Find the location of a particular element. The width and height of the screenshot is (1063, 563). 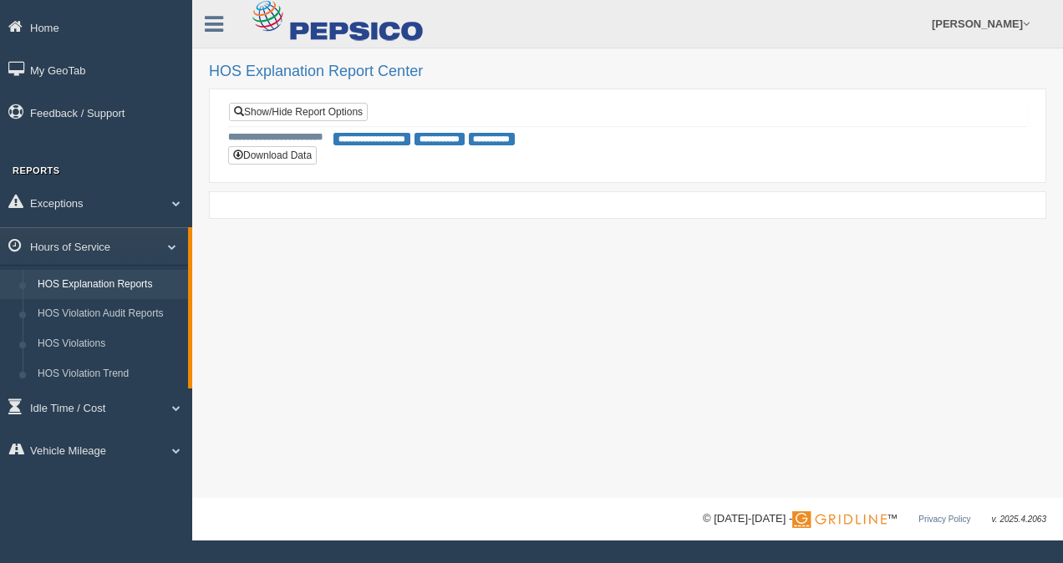

h2: HOS Explanation Report Center is located at coordinates (628, 72).